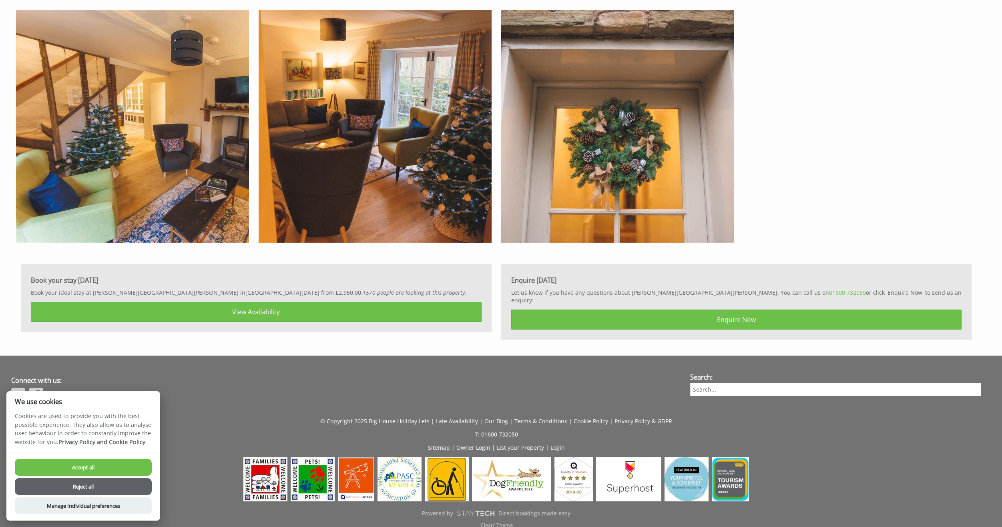 Image resolution: width=1002 pixels, height=527 pixels. Describe the element at coordinates (847, 292) in the screenshot. I see `a: 01600 732050` at that location.